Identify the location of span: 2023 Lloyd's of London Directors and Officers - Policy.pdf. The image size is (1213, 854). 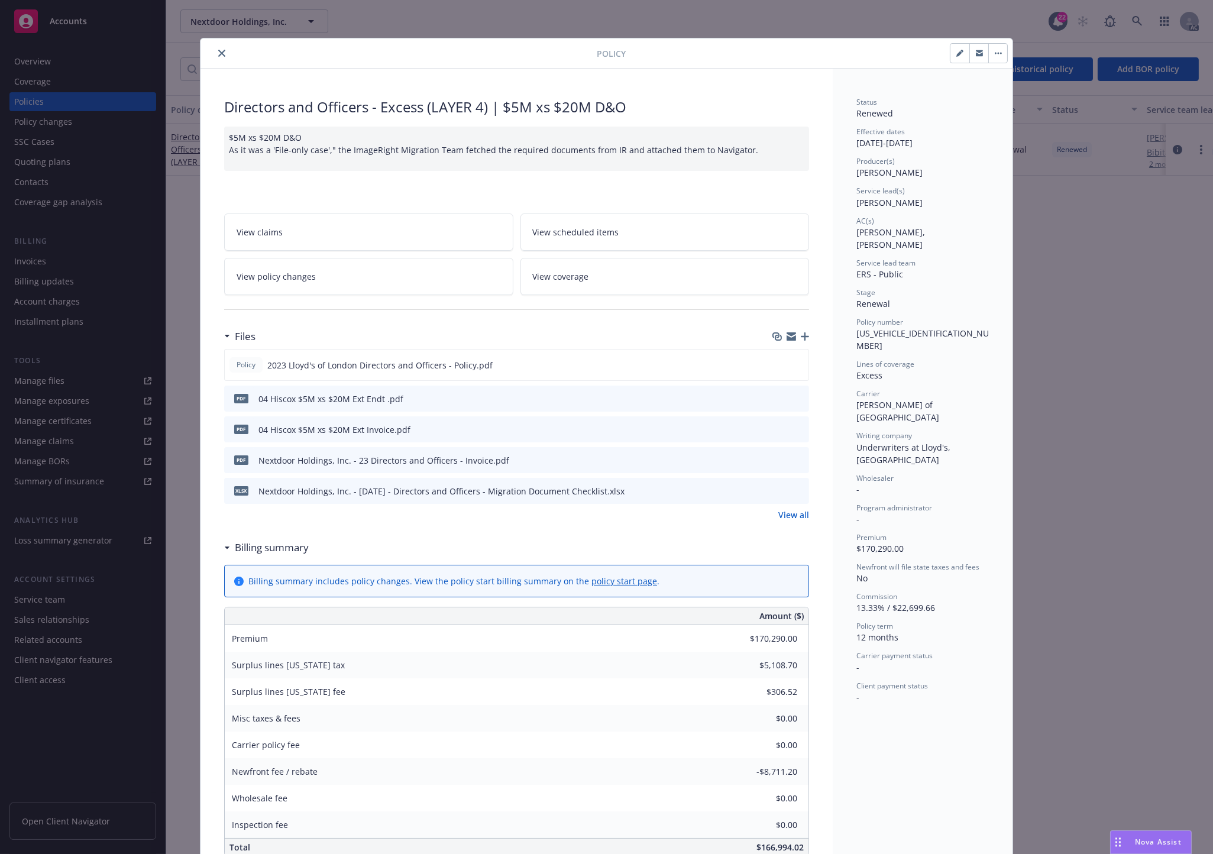
(380, 365).